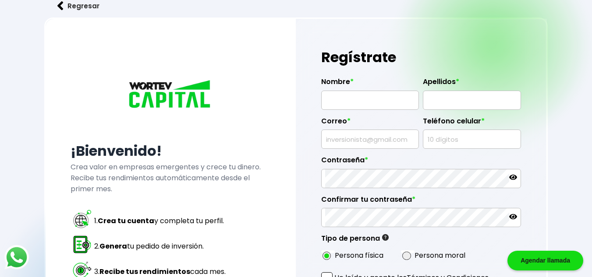  I want to click on img: flecha izquierda, so click(60, 6).